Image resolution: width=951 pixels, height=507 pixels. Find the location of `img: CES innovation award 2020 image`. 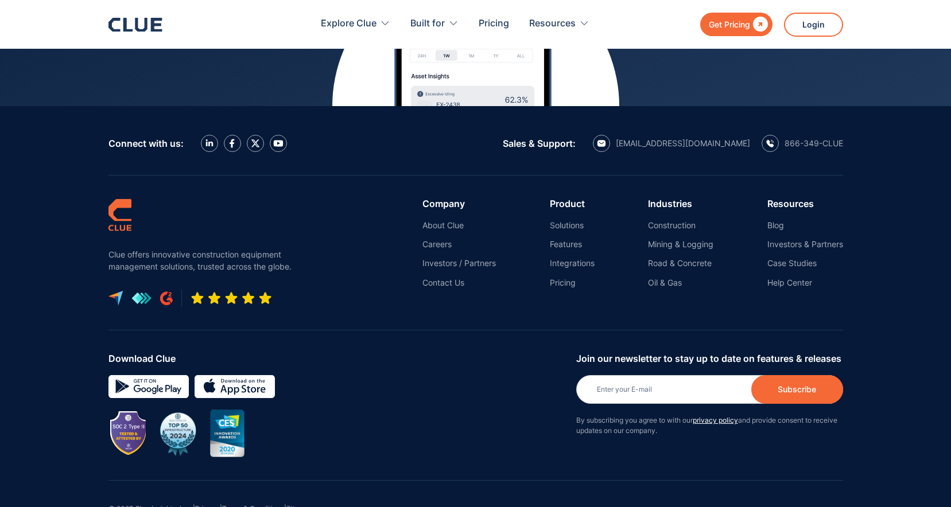

img: CES innovation award 2020 image is located at coordinates (227, 433).